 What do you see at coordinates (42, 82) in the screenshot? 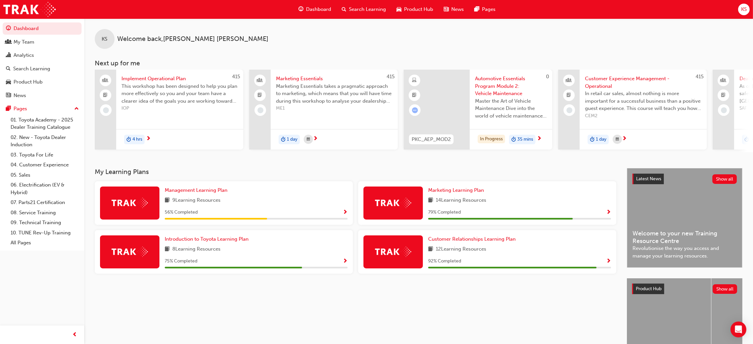
I see `a: Product Hub` at bounding box center [42, 82].